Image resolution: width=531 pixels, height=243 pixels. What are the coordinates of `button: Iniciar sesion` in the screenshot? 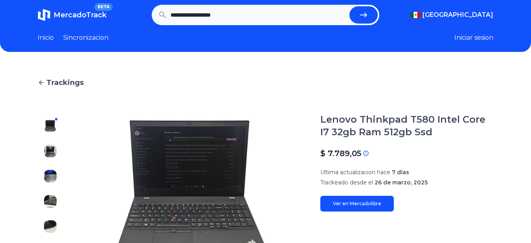 It's located at (473, 38).